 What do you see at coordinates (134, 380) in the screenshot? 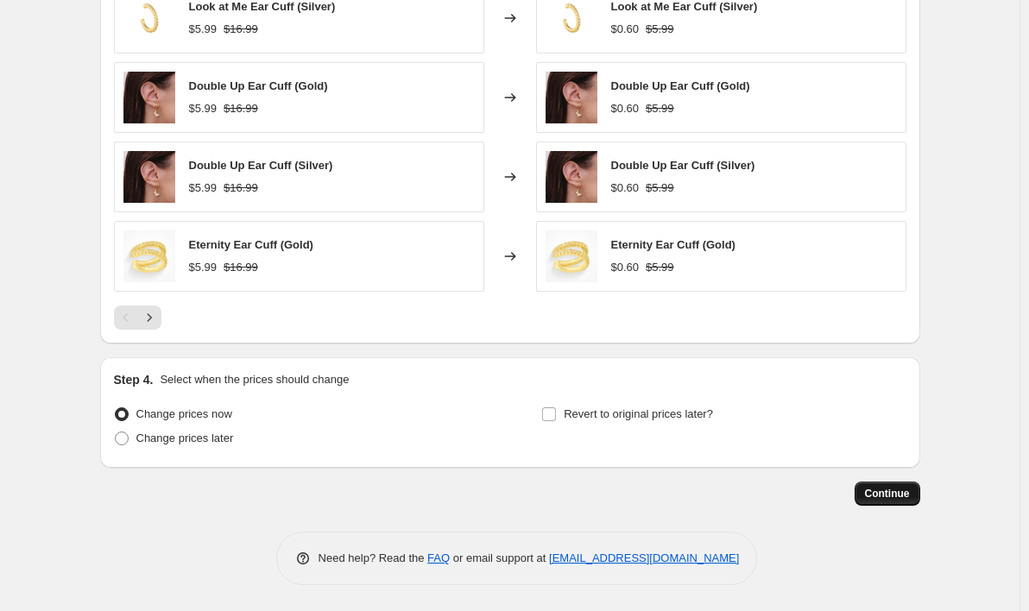
I see `h2: Step 4.` at bounding box center [134, 380].